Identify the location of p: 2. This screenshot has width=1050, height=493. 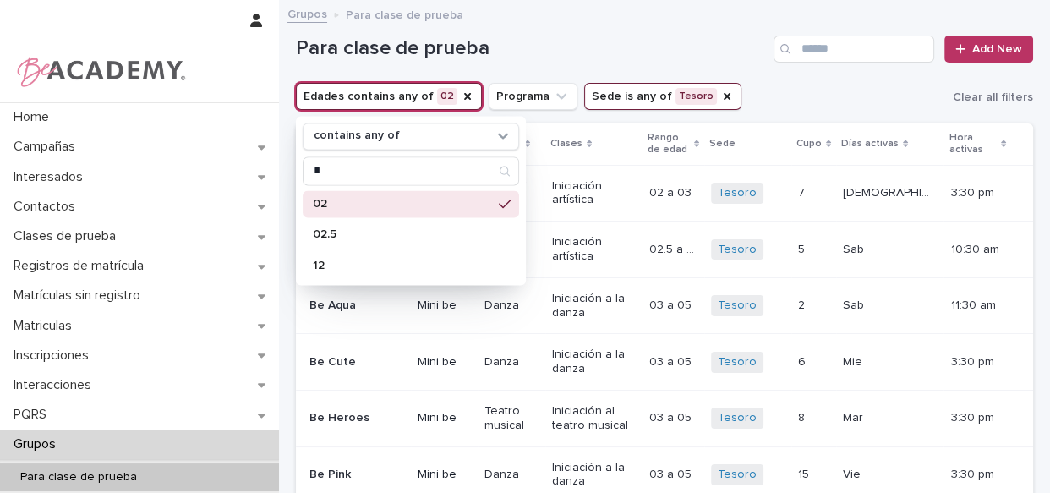
(803, 303).